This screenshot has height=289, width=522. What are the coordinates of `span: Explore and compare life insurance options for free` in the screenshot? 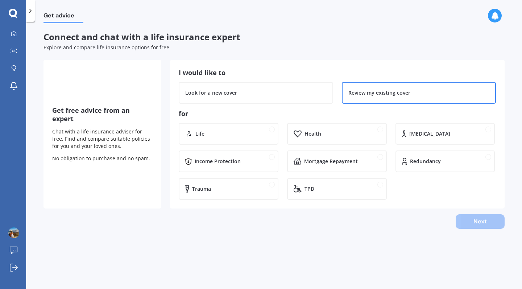 It's located at (106, 47).